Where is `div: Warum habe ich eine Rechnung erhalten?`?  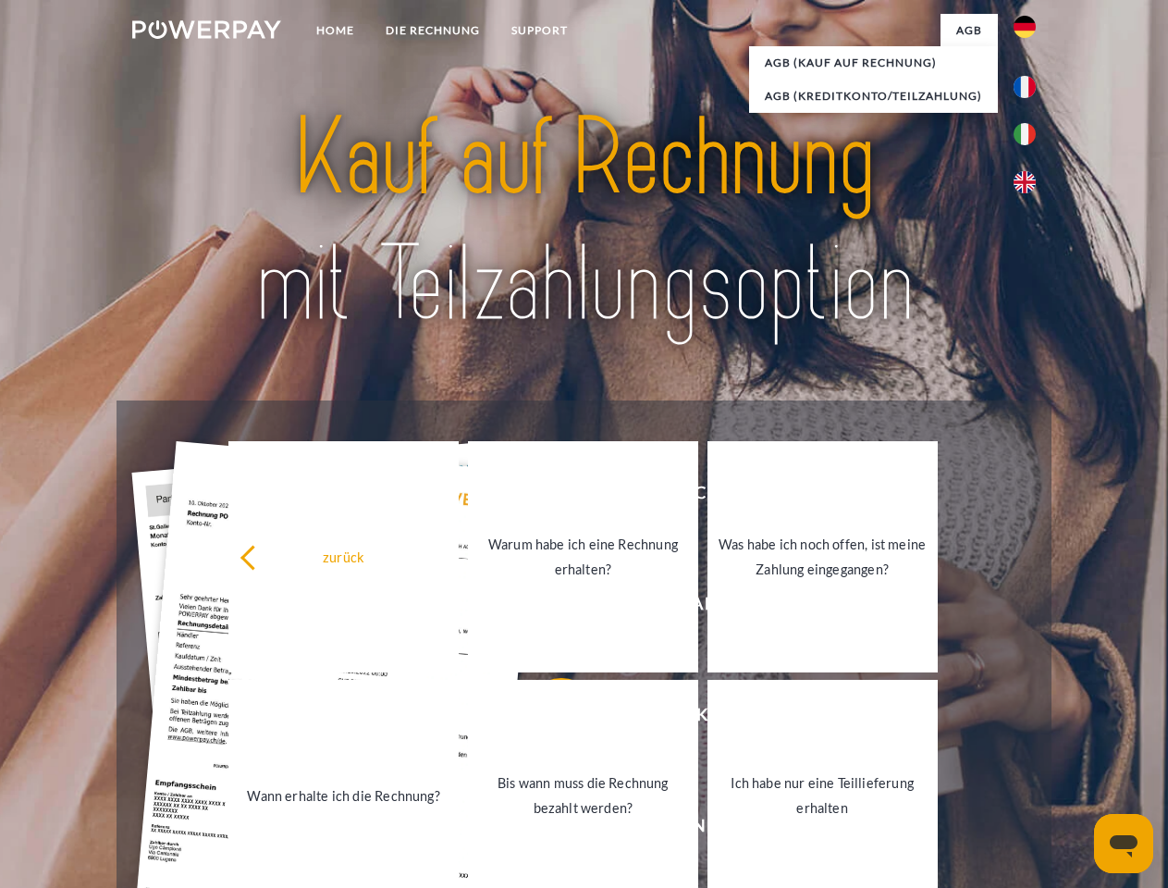
div: Warum habe ich eine Rechnung erhalten? is located at coordinates (583, 557).